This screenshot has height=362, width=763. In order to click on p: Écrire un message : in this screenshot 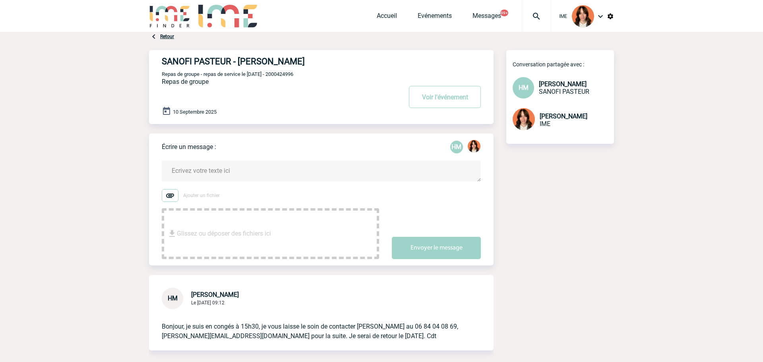, I will do `click(189, 147)`.